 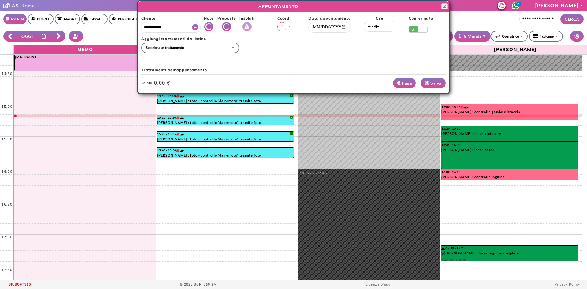 I want to click on span: Totale, so click(x=147, y=83).